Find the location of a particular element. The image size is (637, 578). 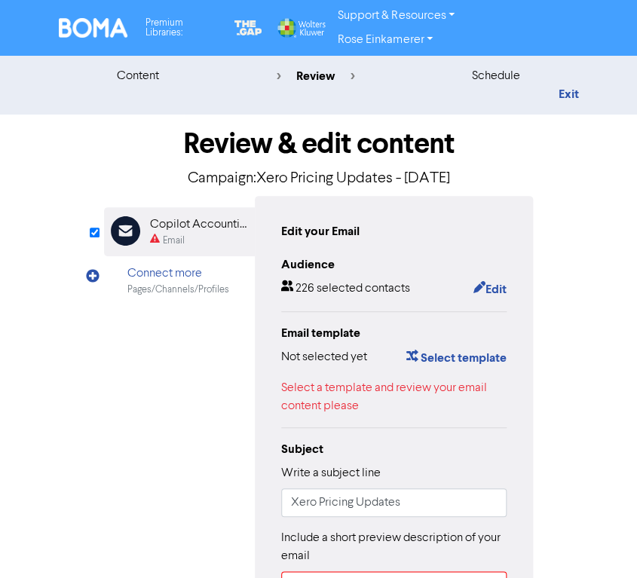

div: content is located at coordinates (138, 76).